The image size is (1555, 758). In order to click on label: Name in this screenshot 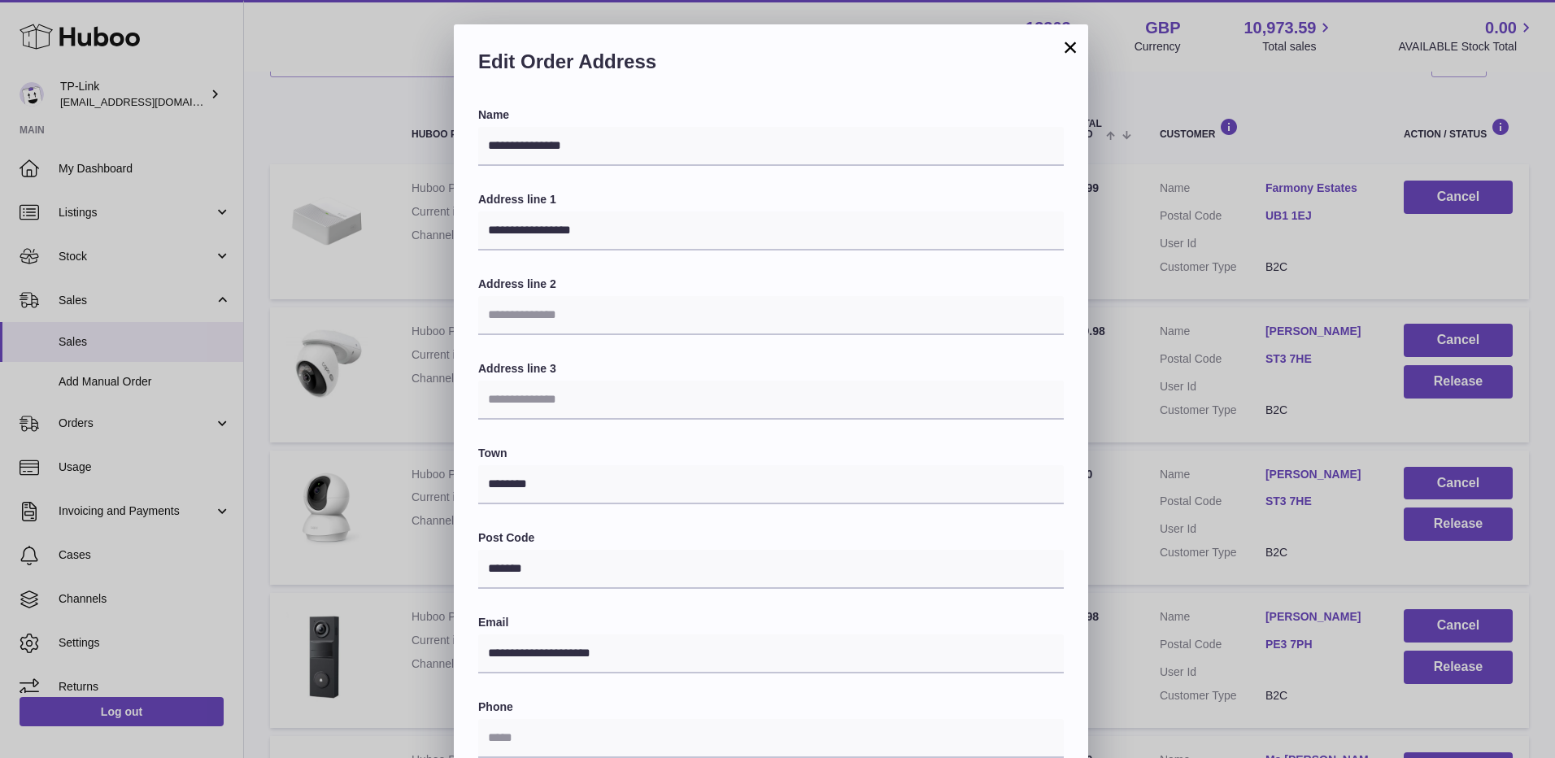, I will do `click(771, 115)`.